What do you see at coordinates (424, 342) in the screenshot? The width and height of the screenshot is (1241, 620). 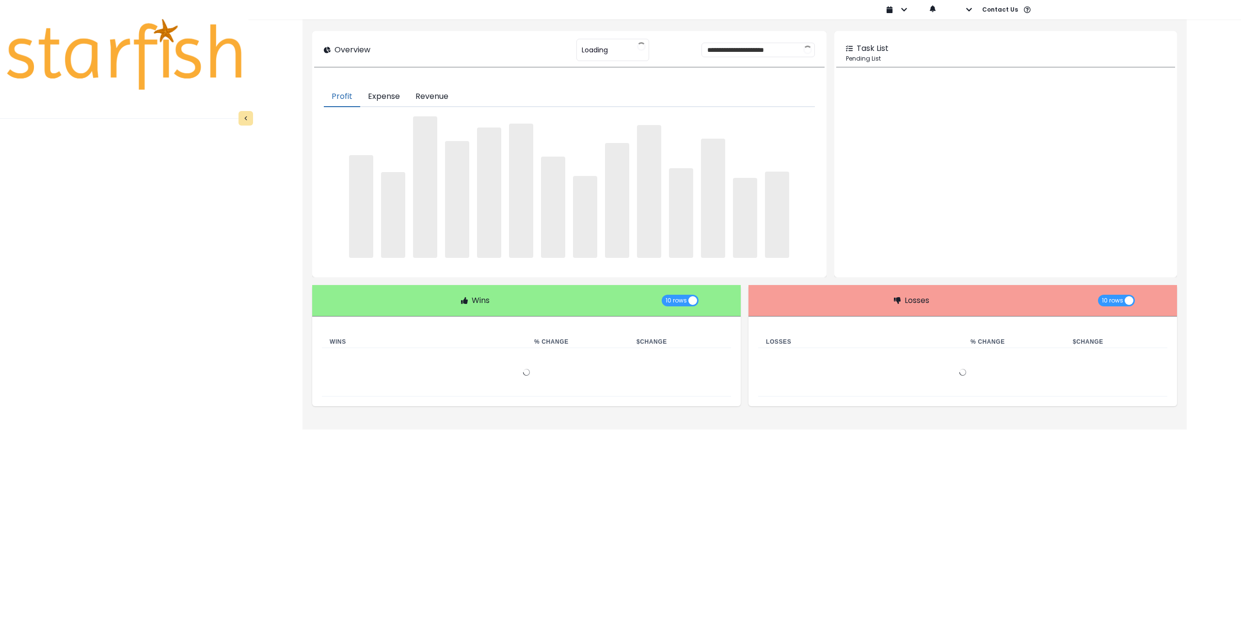 I see `th: Wins` at bounding box center [424, 342].